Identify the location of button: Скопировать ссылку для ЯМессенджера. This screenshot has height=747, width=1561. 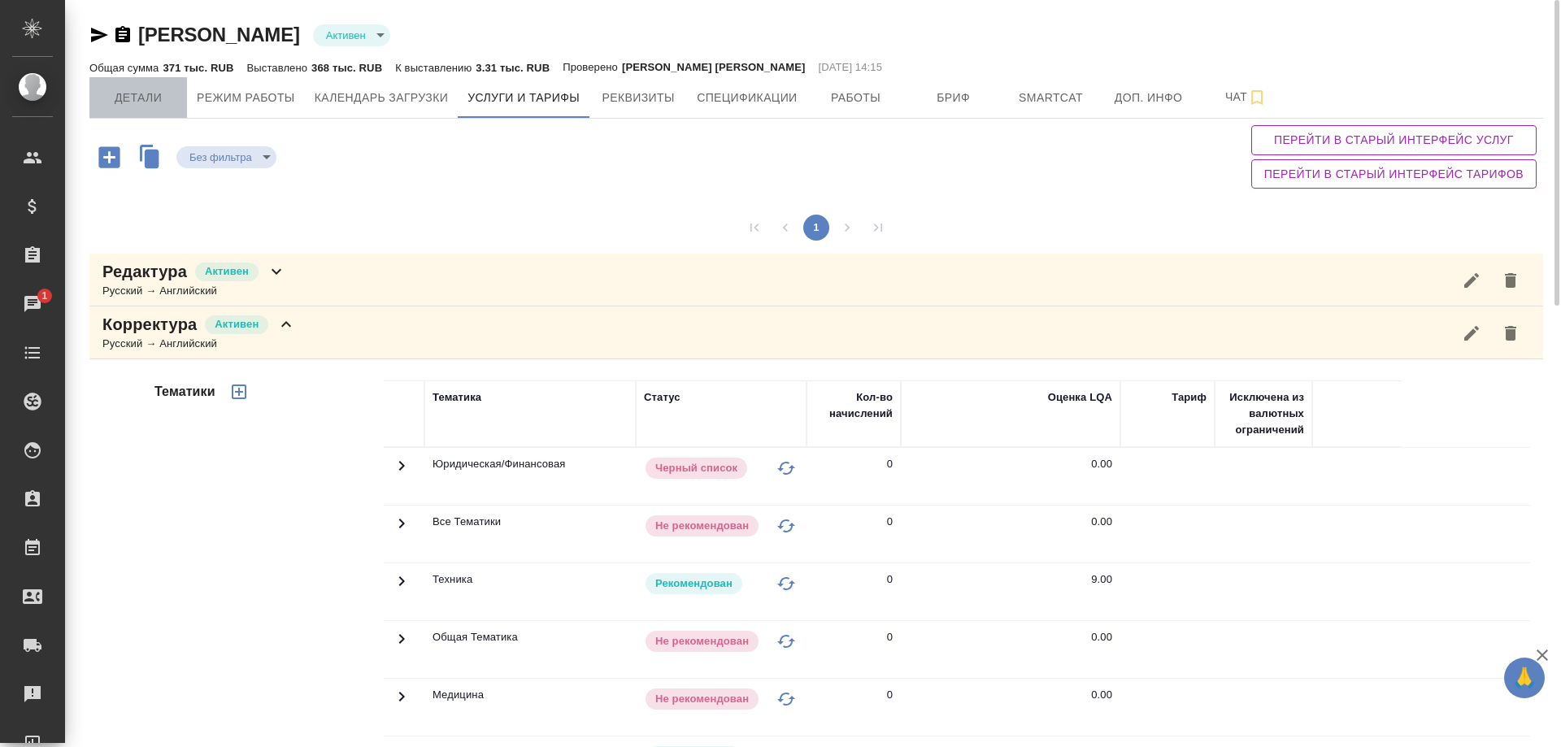
(99, 35).